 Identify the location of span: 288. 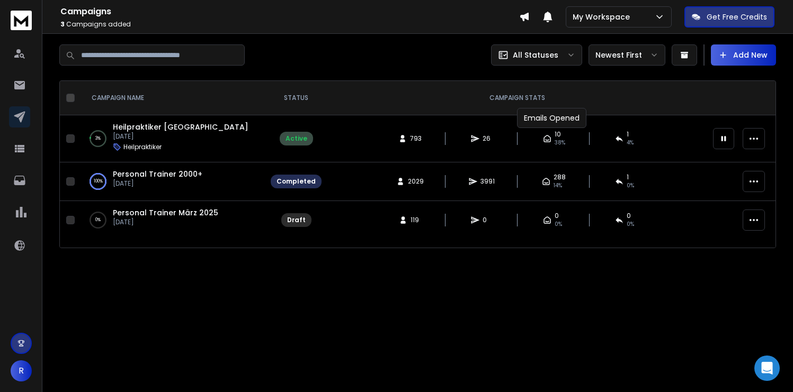
(559, 177).